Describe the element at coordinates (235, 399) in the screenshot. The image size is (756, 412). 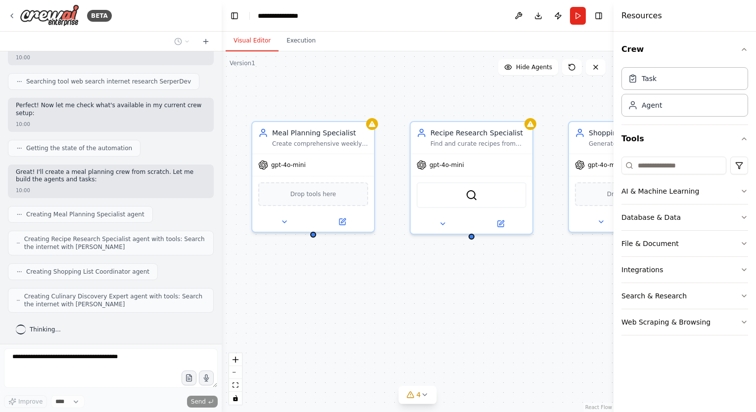
I see `button: toggle interactivity` at that location.